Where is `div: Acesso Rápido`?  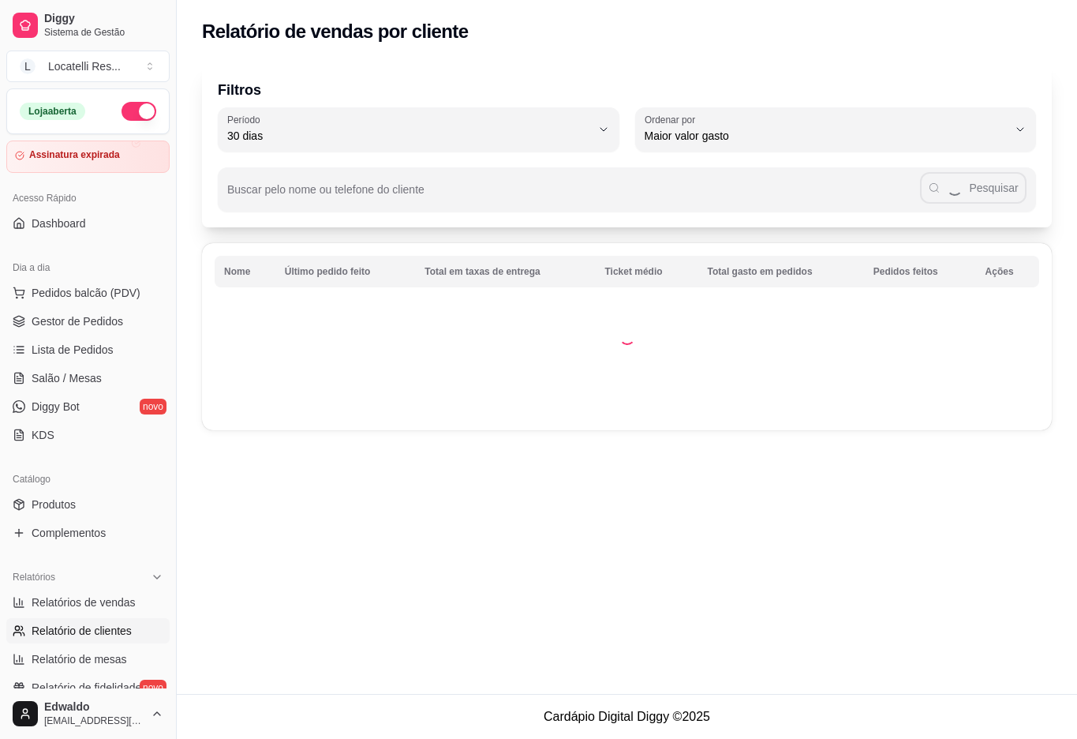
div: Acesso Rápido is located at coordinates (88, 198).